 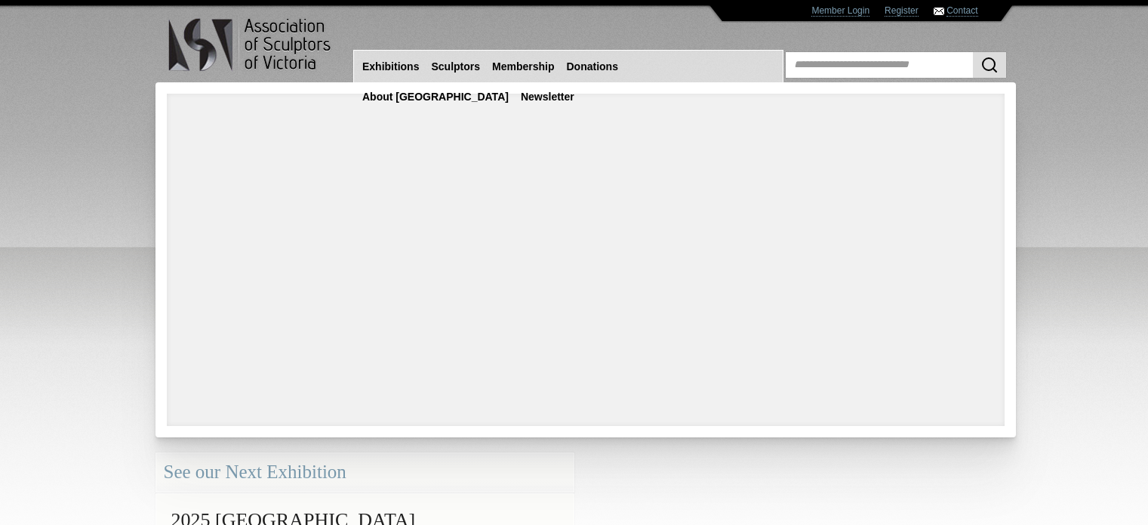 I want to click on img: Search, so click(x=990, y=65).